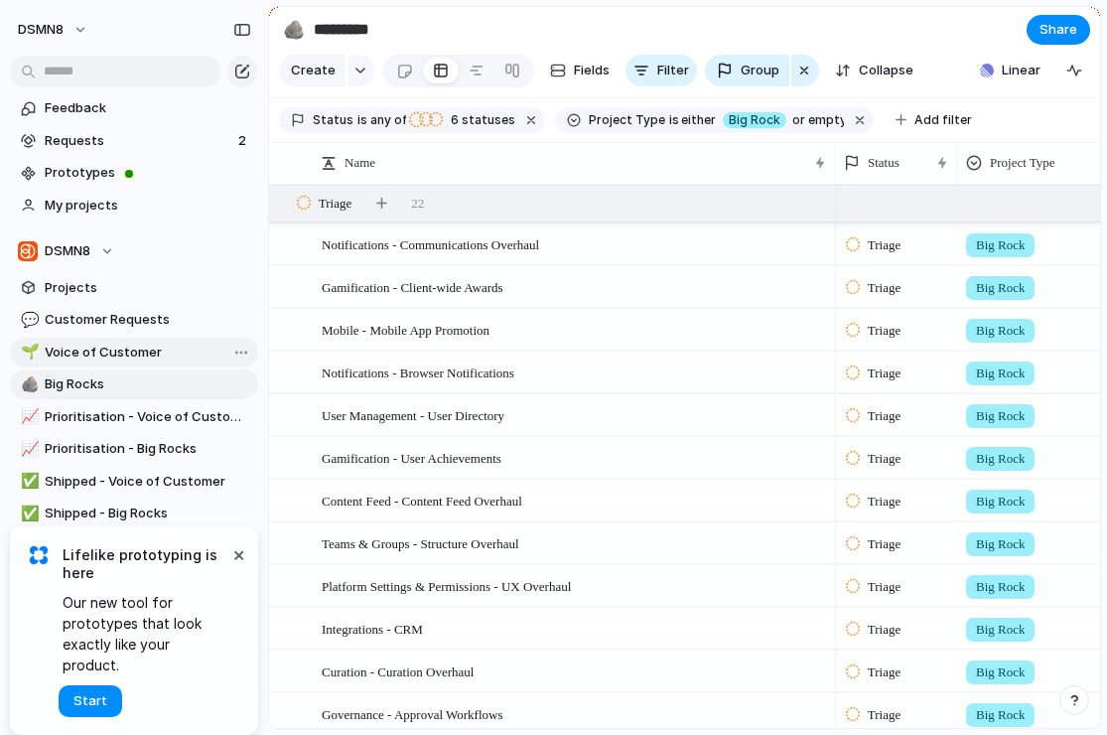 This screenshot has height=735, width=1107. I want to click on span: User Management - User Directory, so click(413, 414).